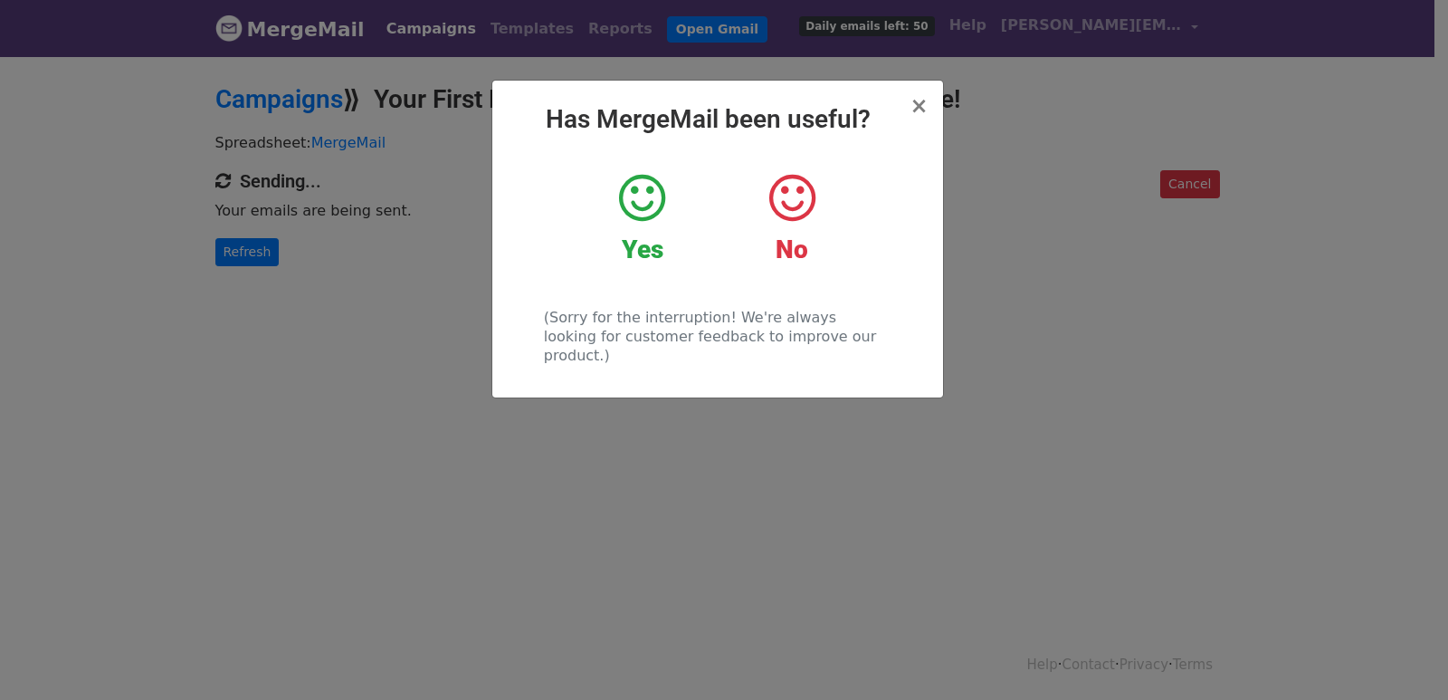  Describe the element at coordinates (919, 106) in the screenshot. I see `button: Close` at that location.